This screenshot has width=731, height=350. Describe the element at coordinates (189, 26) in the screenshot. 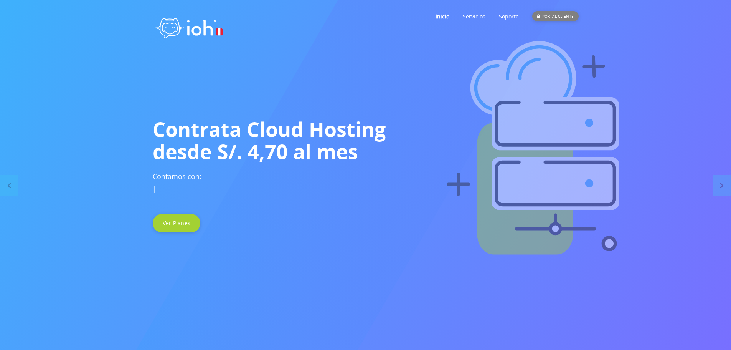

I see `img: logo ioh` at that location.